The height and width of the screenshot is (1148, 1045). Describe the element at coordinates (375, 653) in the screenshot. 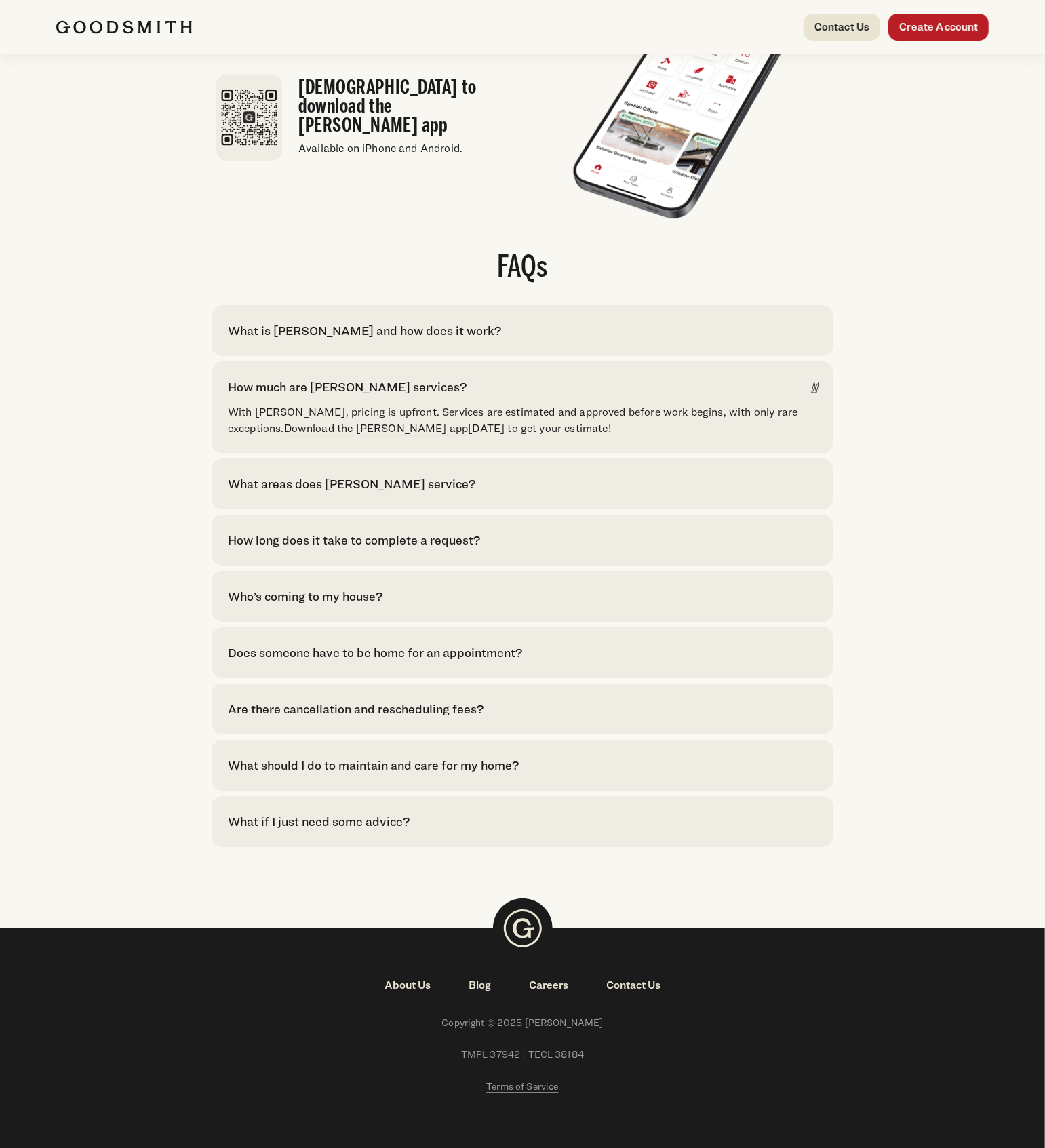

I see `div: Does someone have to be home for an appointment?` at that location.